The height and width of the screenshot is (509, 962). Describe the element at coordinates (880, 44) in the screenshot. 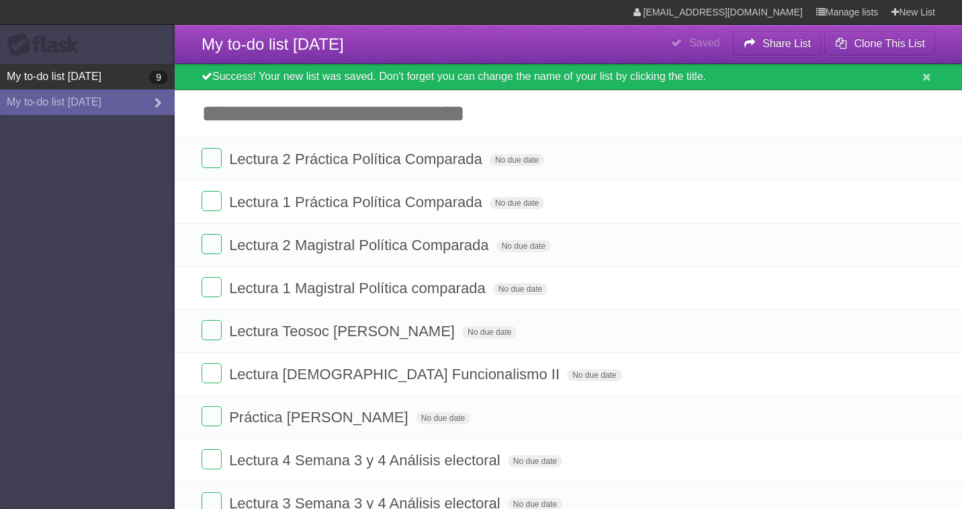

I see `button: Clone This List` at that location.